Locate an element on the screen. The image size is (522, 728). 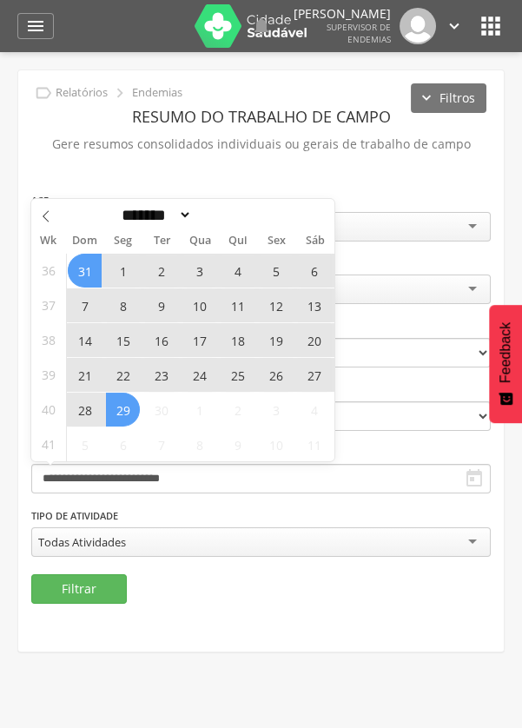
span: Setembro 18, 2025 is located at coordinates (237, 340).